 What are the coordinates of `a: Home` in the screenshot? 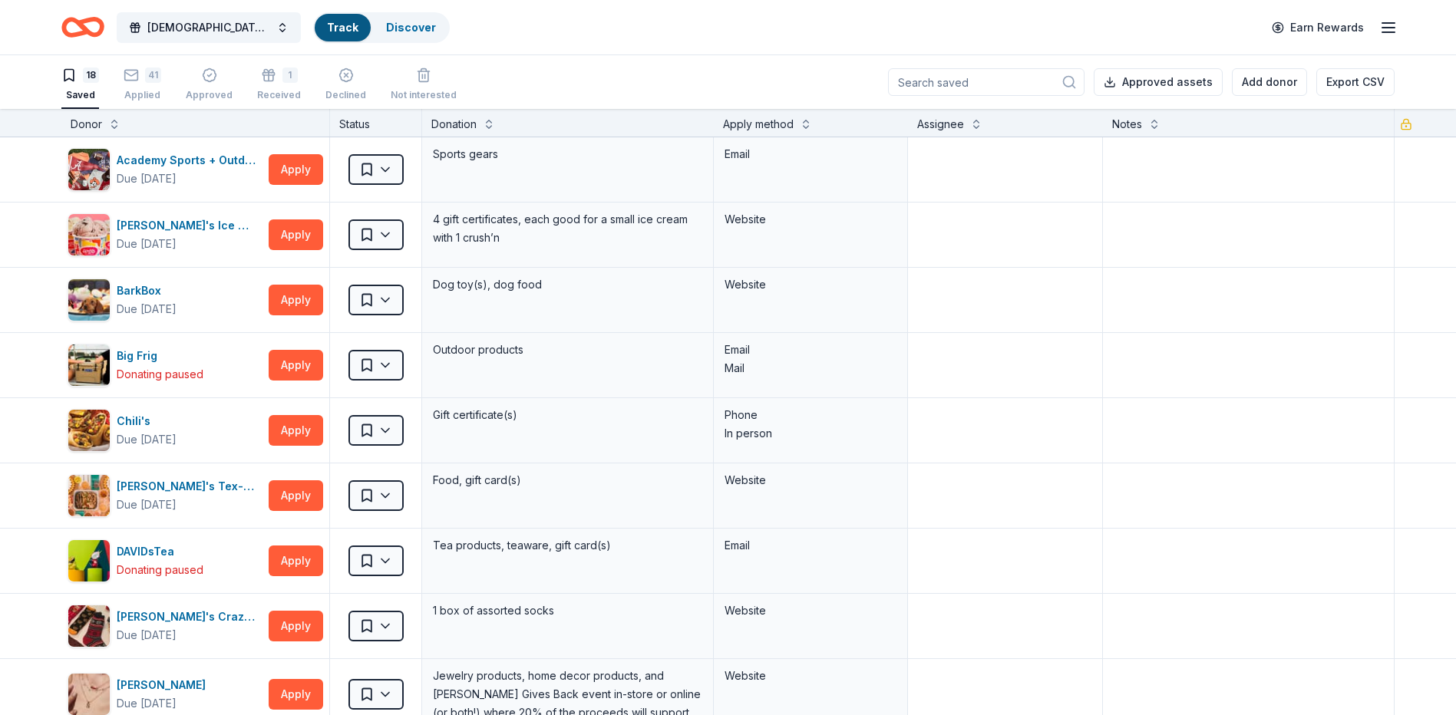 It's located at (83, 27).